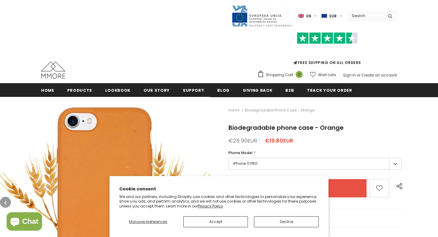 Image resolution: width=438 pixels, height=237 pixels. Describe the element at coordinates (148, 221) in the screenshot. I see `span: Manage preferences` at that location.